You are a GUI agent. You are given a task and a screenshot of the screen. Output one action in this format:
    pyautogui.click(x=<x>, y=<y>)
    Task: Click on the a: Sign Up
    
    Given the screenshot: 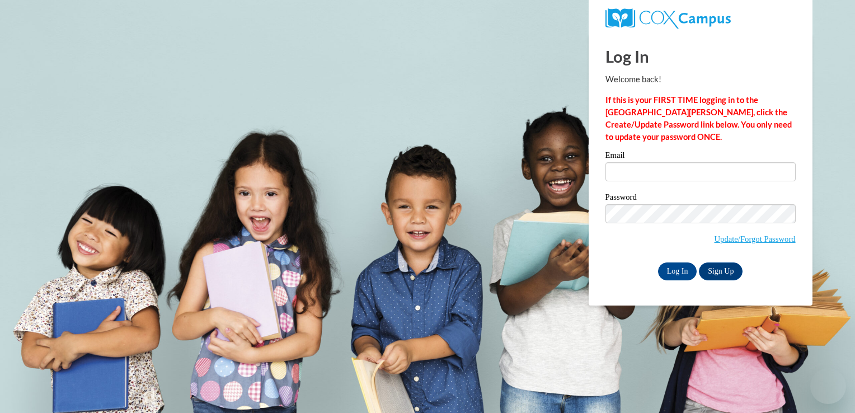 What is the action you would take?
    pyautogui.click(x=721, y=271)
    